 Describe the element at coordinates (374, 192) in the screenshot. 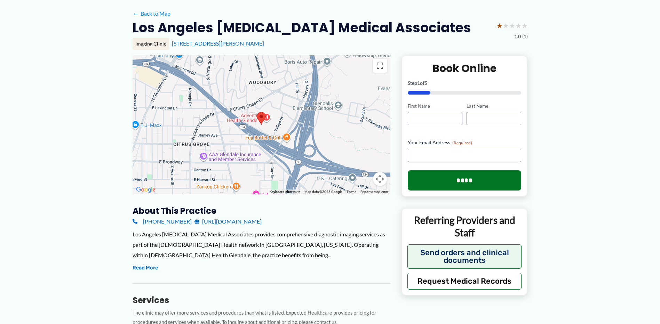

I see `a: Report a map error` at that location.